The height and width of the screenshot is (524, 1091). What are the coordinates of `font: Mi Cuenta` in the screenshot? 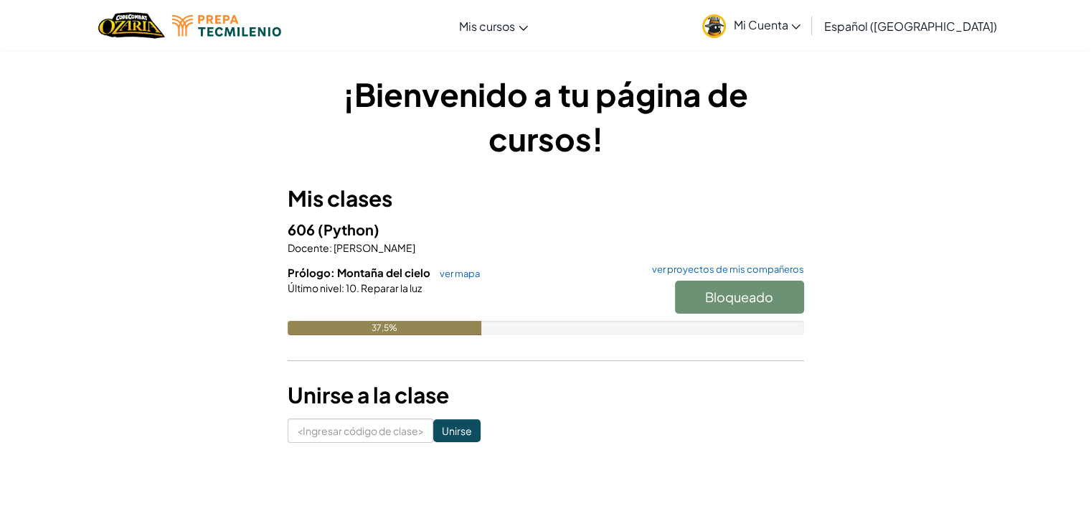 It's located at (760, 24).